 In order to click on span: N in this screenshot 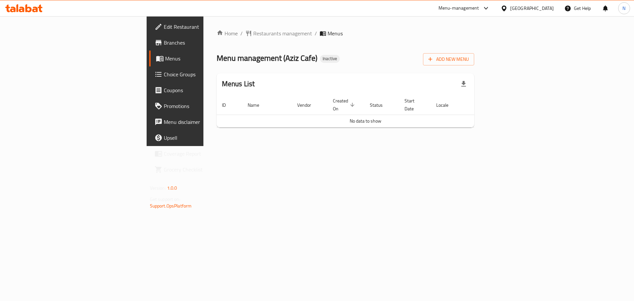, I will do `click(624, 8)`.